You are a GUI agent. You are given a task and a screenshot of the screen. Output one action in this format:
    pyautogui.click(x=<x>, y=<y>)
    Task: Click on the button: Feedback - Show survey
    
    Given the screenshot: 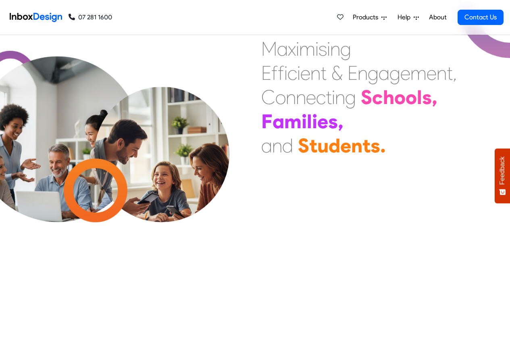 What is the action you would take?
    pyautogui.click(x=502, y=176)
    